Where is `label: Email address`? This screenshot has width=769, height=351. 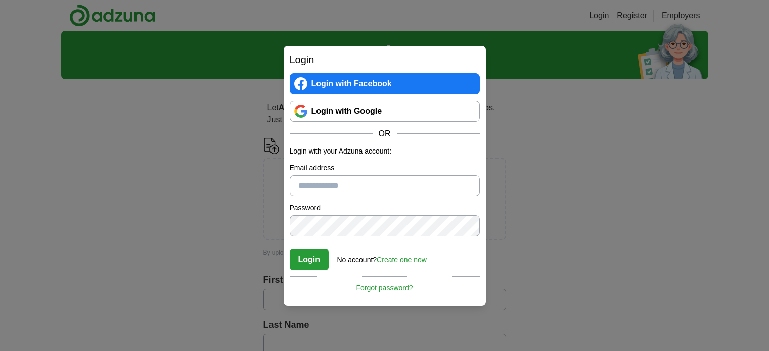 label: Email address is located at coordinates (385, 168).